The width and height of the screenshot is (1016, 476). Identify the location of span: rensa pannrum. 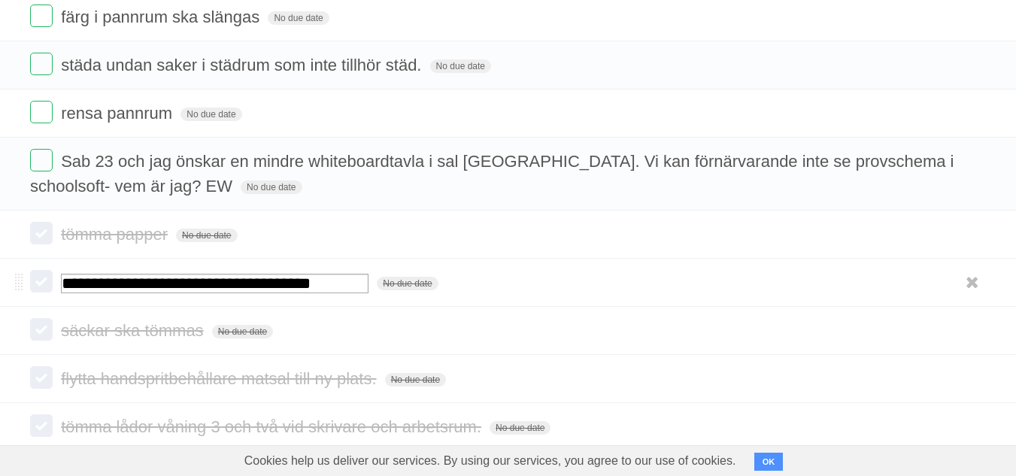
(118, 113).